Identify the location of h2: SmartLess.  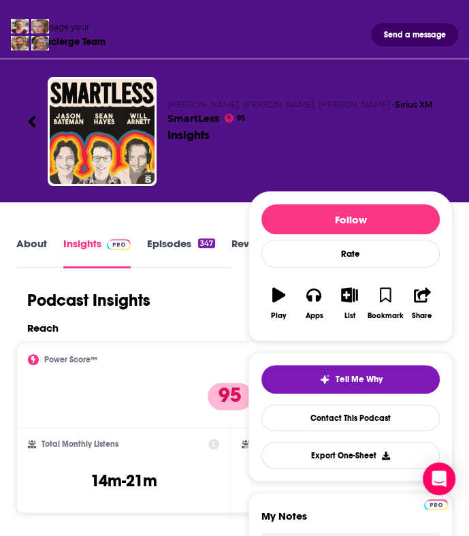
(304, 112).